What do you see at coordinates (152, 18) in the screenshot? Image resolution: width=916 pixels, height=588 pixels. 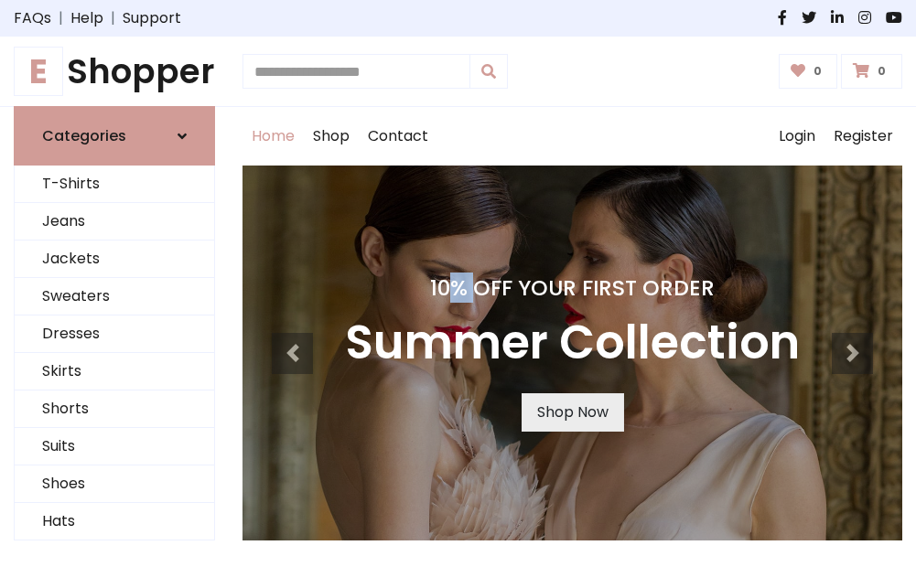 I see `a: Support` at bounding box center [152, 18].